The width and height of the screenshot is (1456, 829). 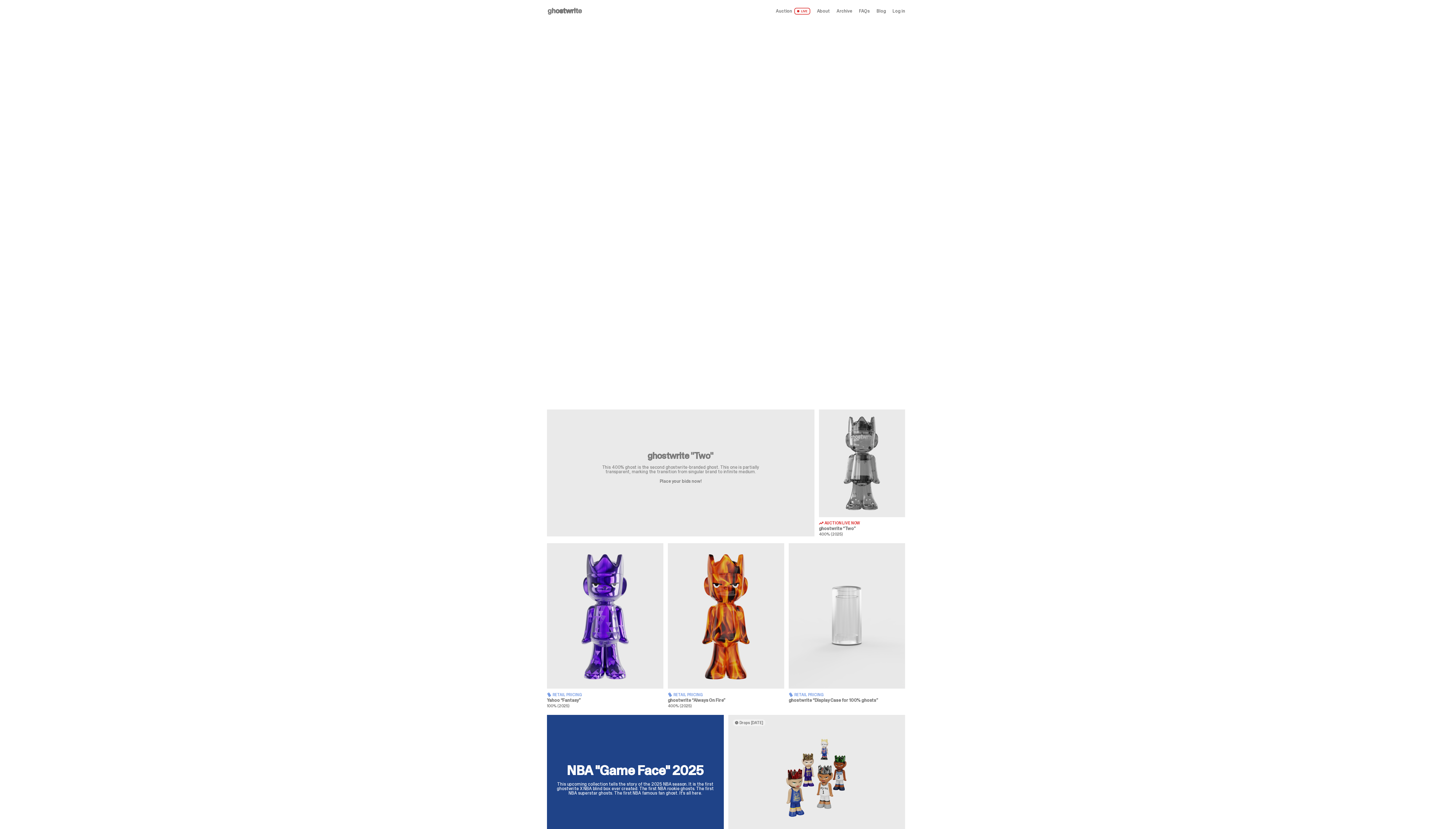 What do you see at coordinates (864, 11) in the screenshot?
I see `span: FAQs` at bounding box center [864, 11].